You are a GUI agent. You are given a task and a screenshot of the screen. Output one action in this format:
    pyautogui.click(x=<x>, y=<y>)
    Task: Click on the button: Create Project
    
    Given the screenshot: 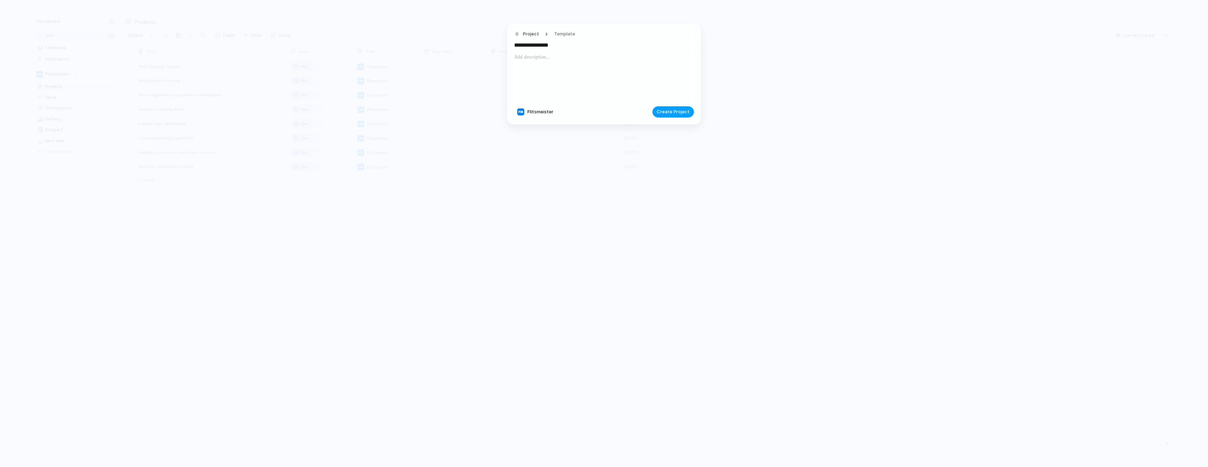 What is the action you would take?
    pyautogui.click(x=673, y=112)
    